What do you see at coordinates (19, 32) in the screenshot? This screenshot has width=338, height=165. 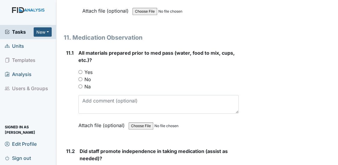 I see `span: Tasks` at bounding box center [19, 32].